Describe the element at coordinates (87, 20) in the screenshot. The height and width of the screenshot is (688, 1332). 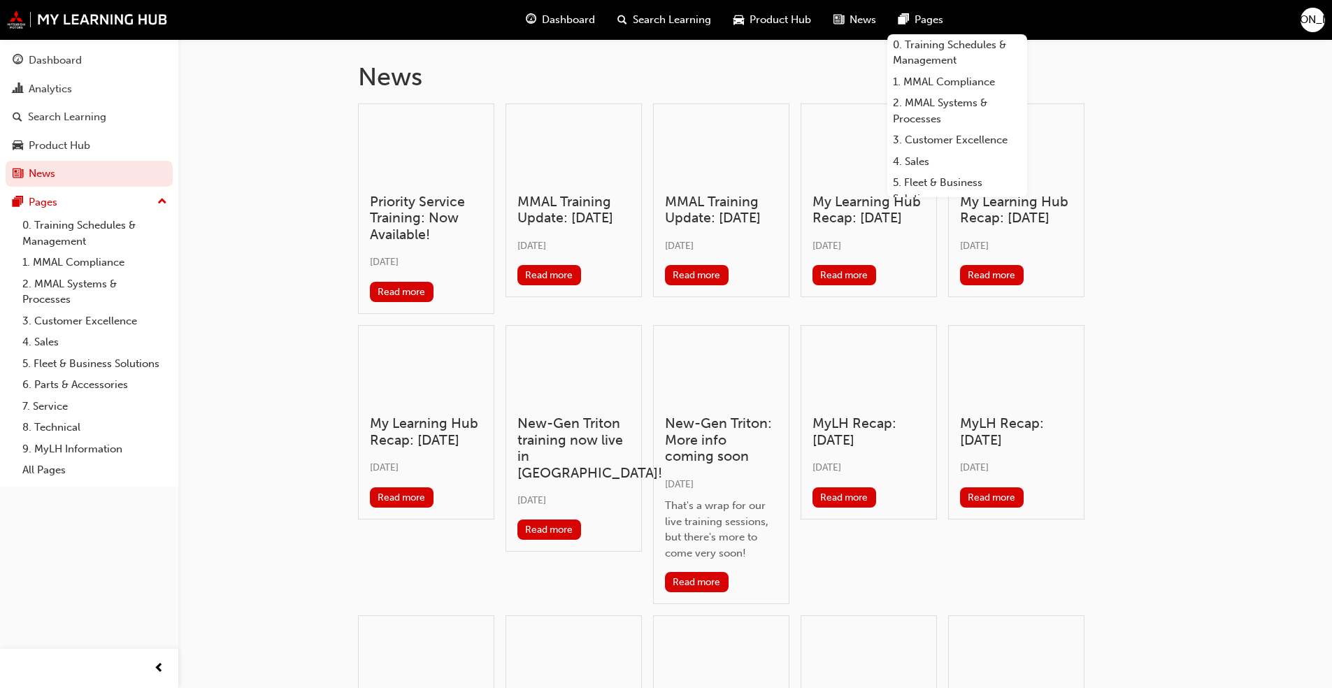
I see `a: mmal` at that location.